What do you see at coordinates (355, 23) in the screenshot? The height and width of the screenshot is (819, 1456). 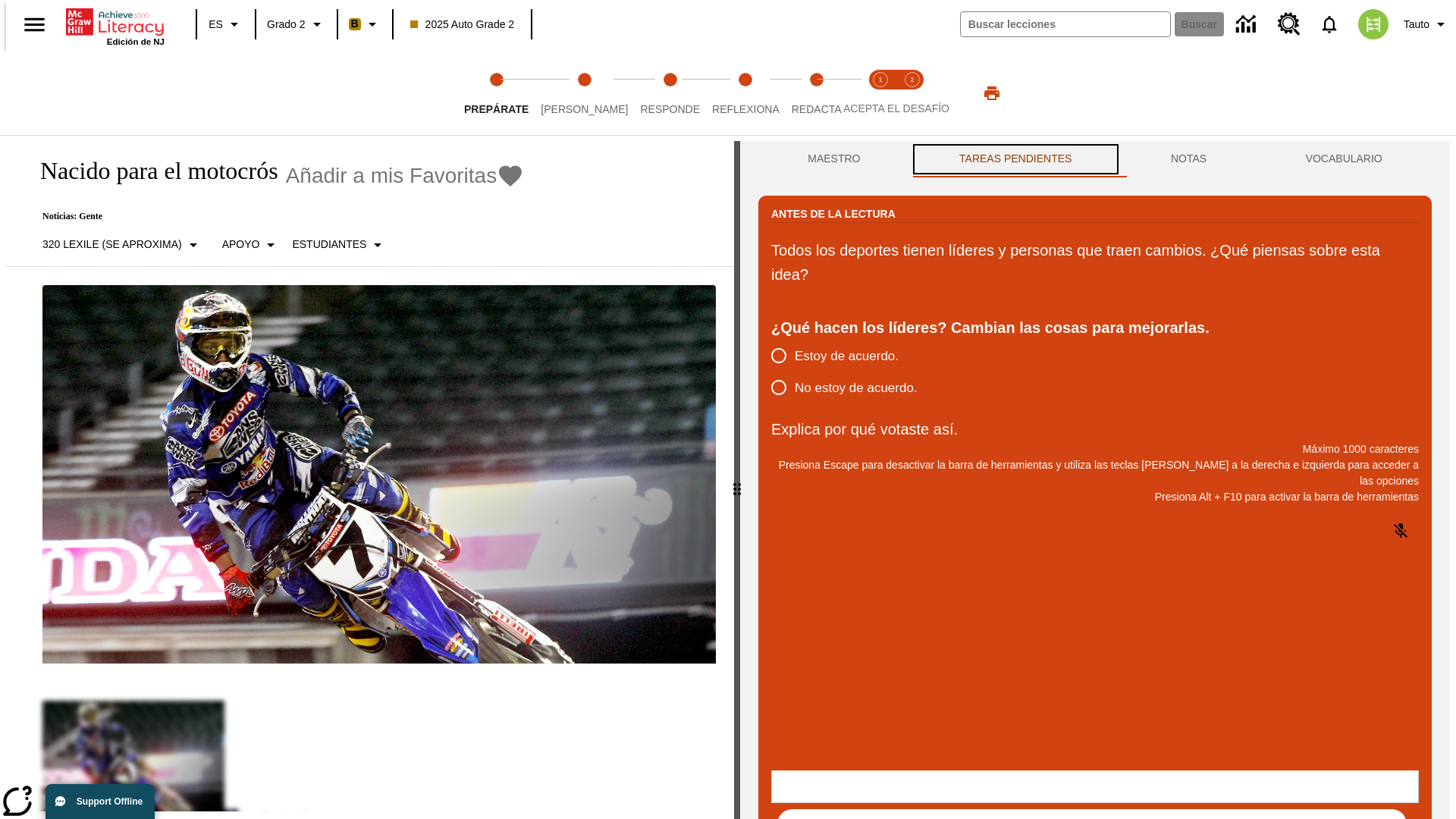 I see `span: B` at bounding box center [355, 23].